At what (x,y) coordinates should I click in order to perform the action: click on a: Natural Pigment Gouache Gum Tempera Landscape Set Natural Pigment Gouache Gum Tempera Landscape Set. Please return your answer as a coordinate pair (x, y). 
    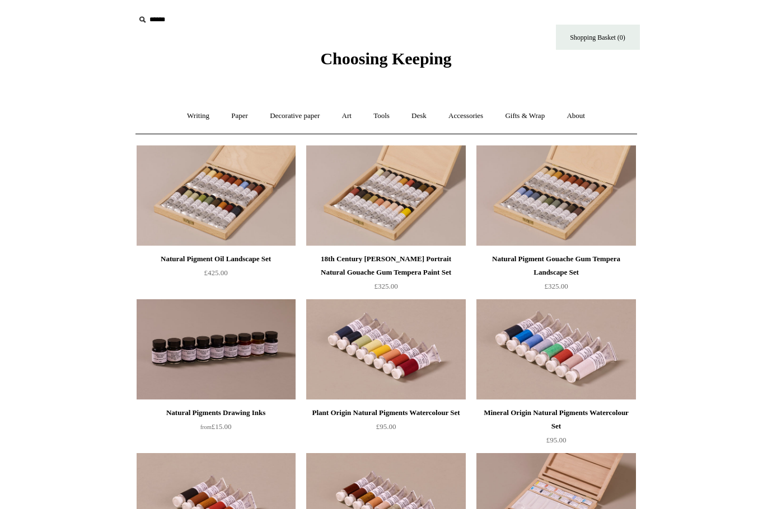
    Looking at the image, I should click on (556, 196).